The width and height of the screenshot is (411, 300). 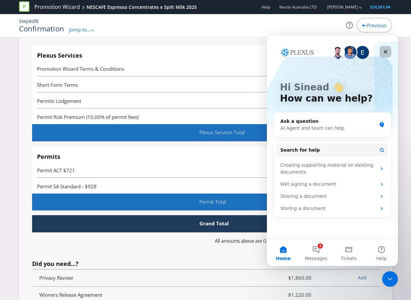 I want to click on h1: Confirmation, so click(x=42, y=28).